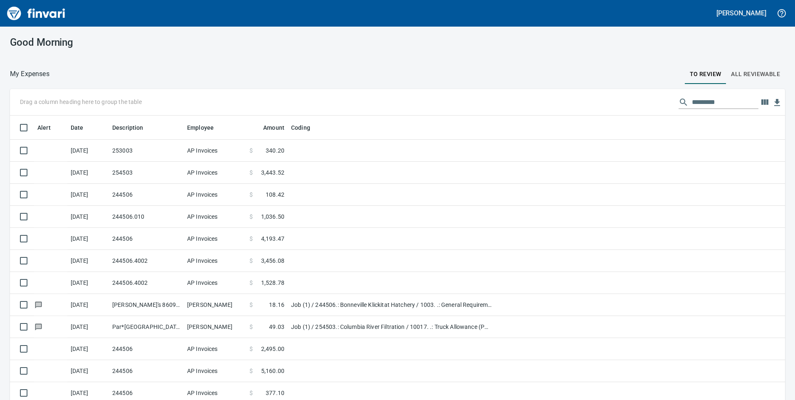  What do you see at coordinates (273, 173) in the screenshot?
I see `span: 3,443.52` at bounding box center [273, 173].